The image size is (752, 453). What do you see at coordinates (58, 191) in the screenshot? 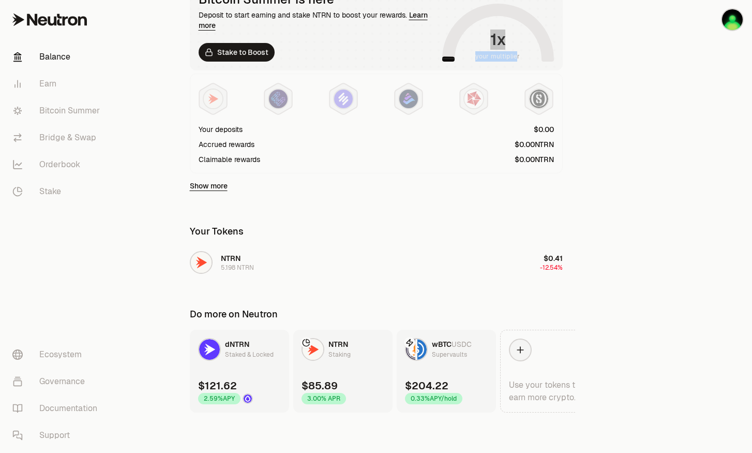
I see `a: Stake` at bounding box center [58, 191].